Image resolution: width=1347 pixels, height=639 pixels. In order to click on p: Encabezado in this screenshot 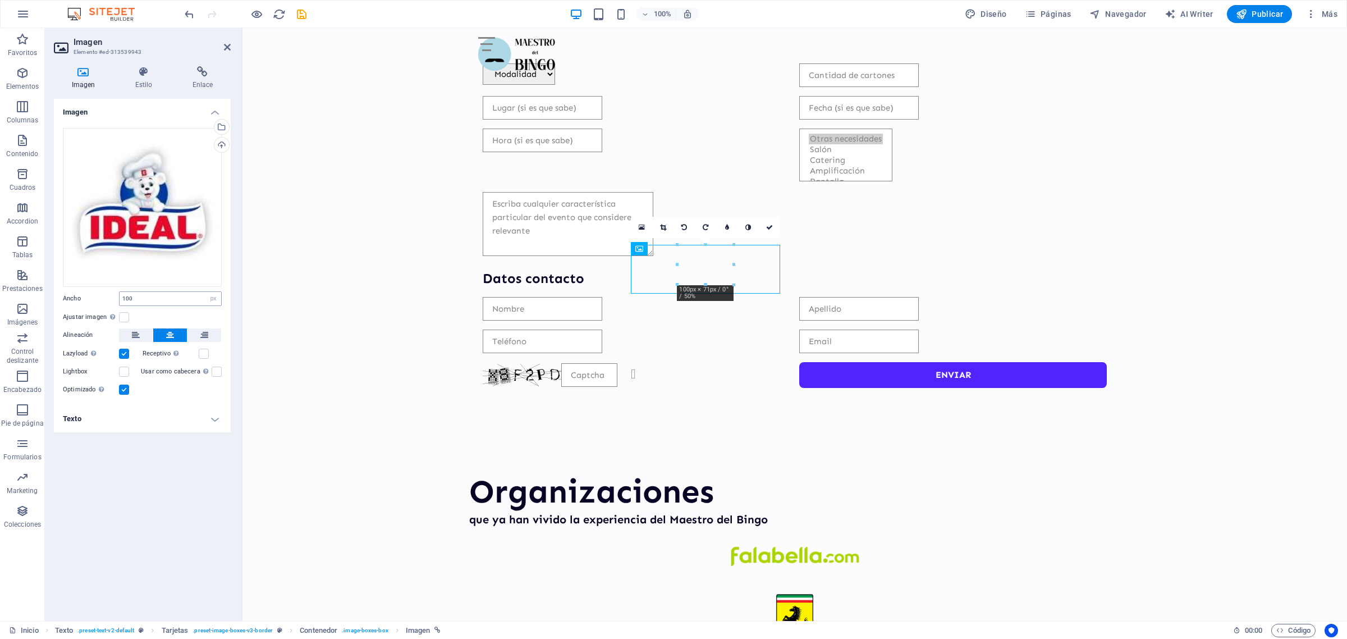, I will do `click(22, 390)`.